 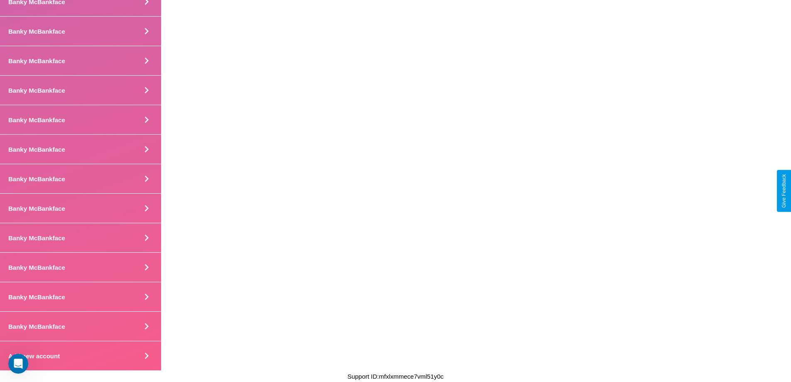 I want to click on p: Support ID: mfxlxmmece7vml51y0c, so click(x=396, y=376).